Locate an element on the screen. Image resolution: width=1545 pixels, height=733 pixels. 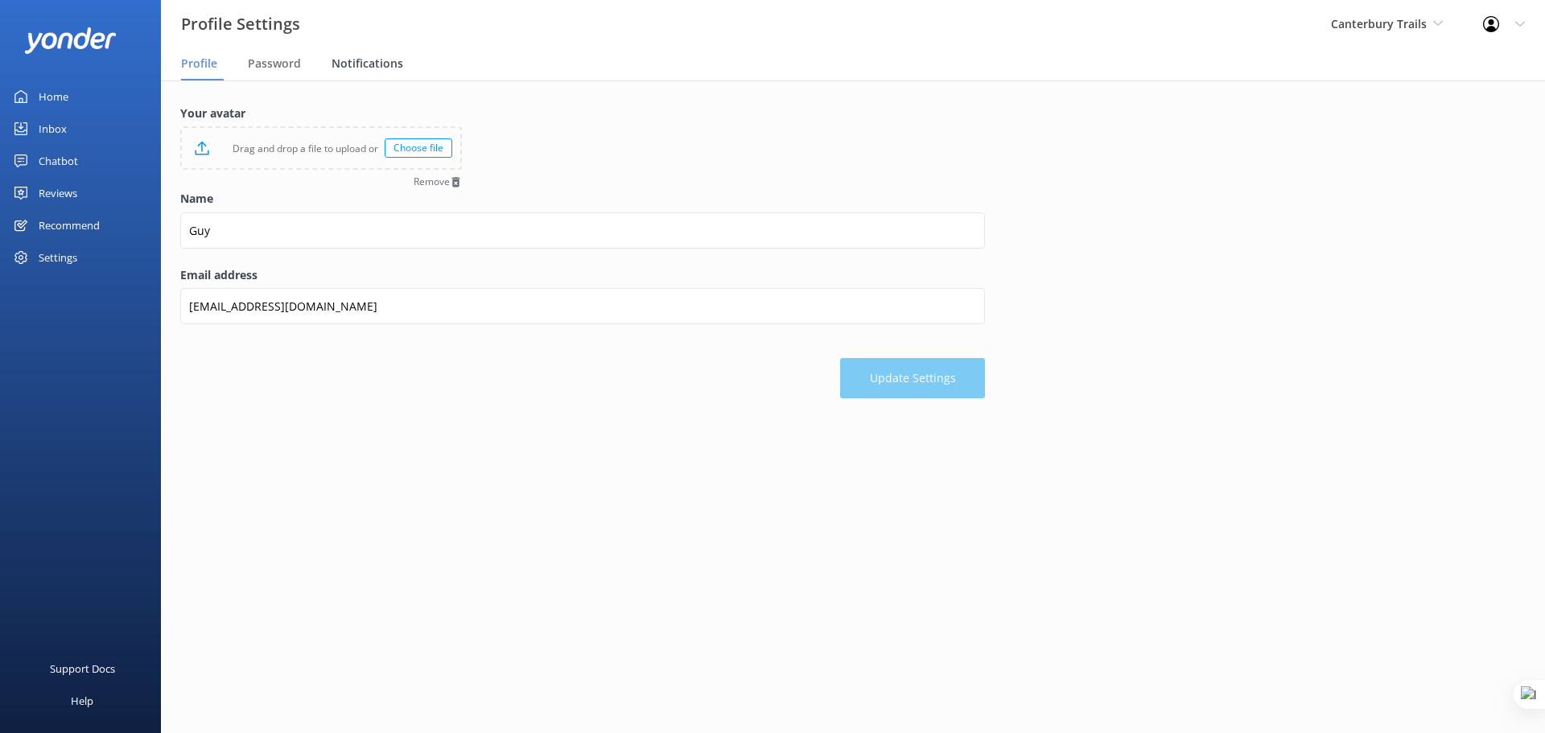
div: Help is located at coordinates (82, 701).